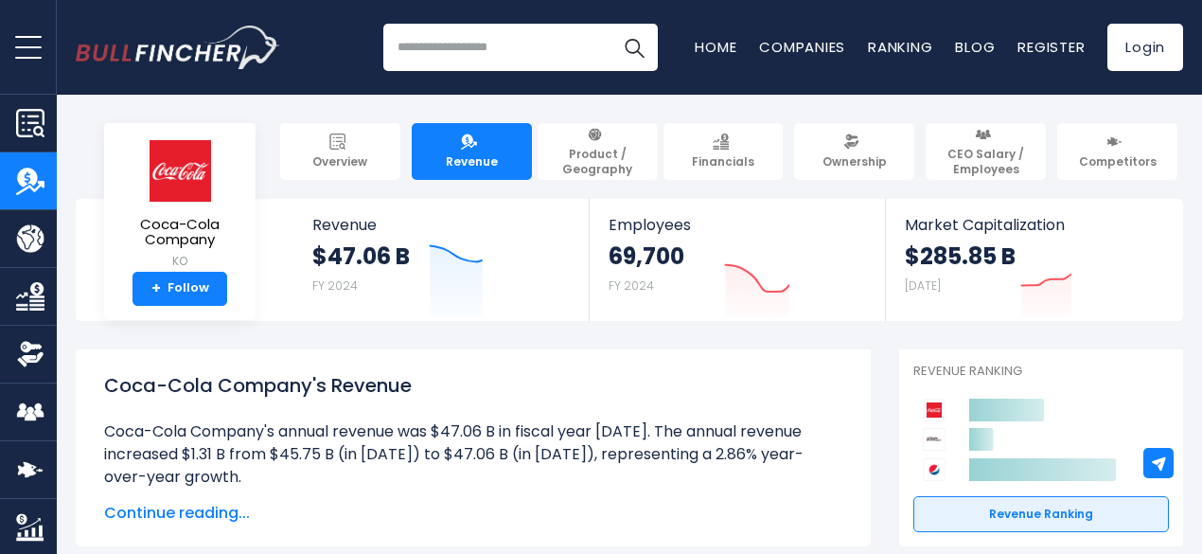 This screenshot has height=554, width=1202. I want to click on img: Keurig Dr Pepper competitors logo, so click(934, 439).